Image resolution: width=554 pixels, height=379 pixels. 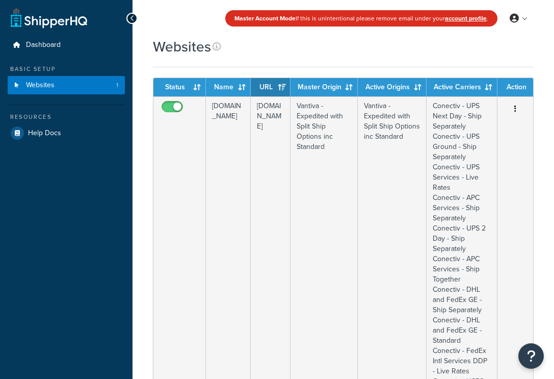 I want to click on span: Dashboard, so click(x=43, y=45).